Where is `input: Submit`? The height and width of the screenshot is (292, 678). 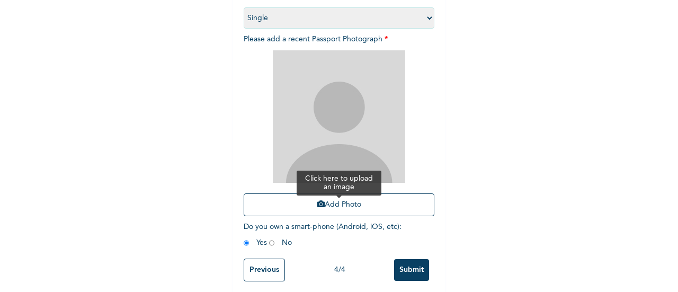 input: Submit is located at coordinates (412, 270).